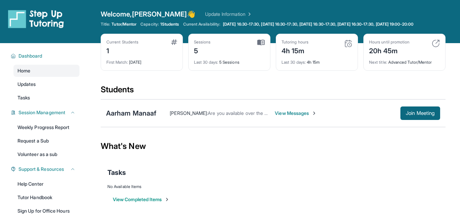 Image resolution: width=460 pixels, height=218 pixels. I want to click on img: logo, so click(36, 19).